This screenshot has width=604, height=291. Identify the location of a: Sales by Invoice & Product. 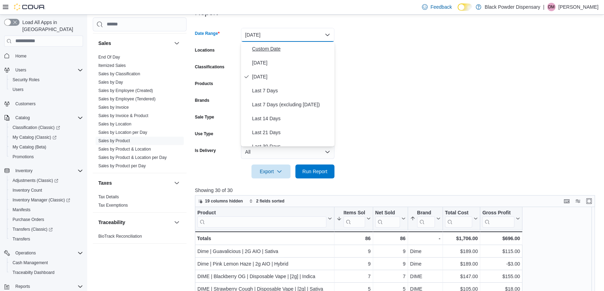
(123, 116).